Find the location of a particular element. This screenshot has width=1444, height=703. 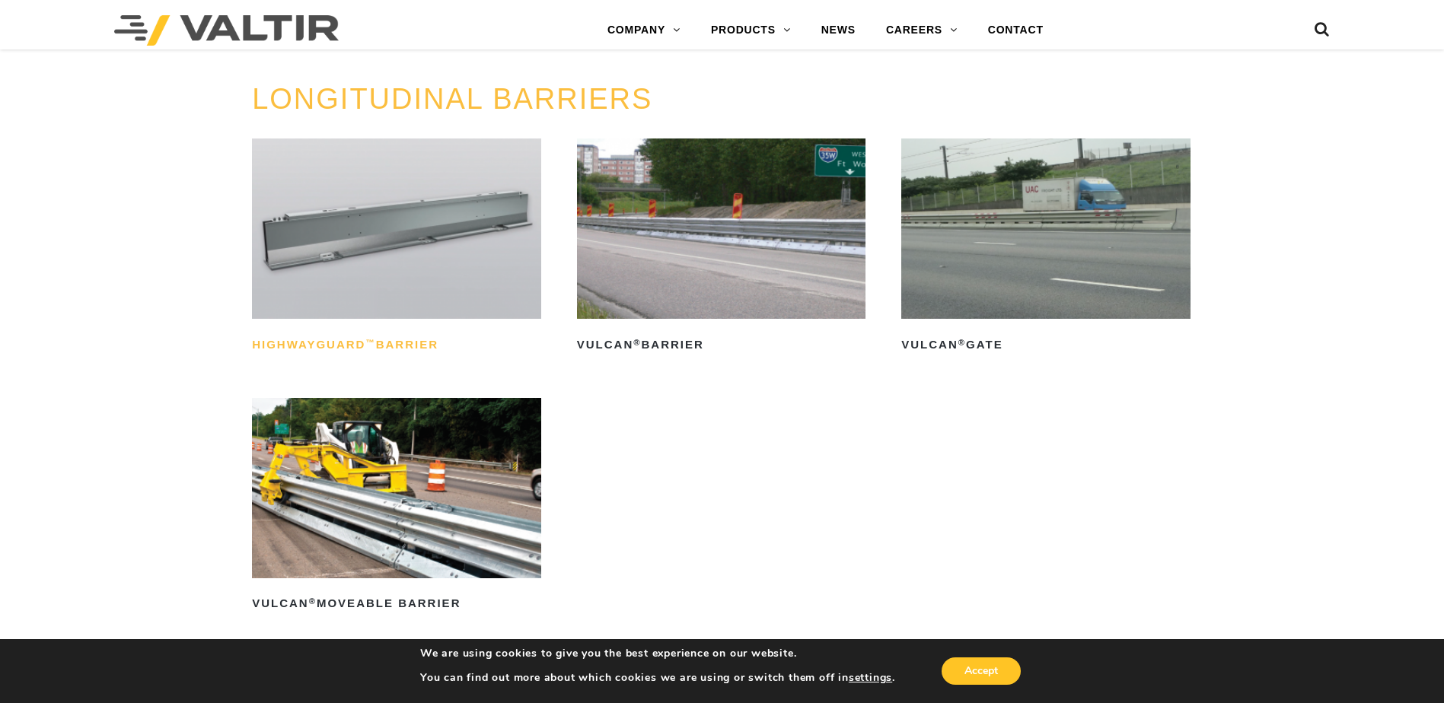

p: You can find out more about which cookies we are using or switch them off in . is located at coordinates (658, 678).